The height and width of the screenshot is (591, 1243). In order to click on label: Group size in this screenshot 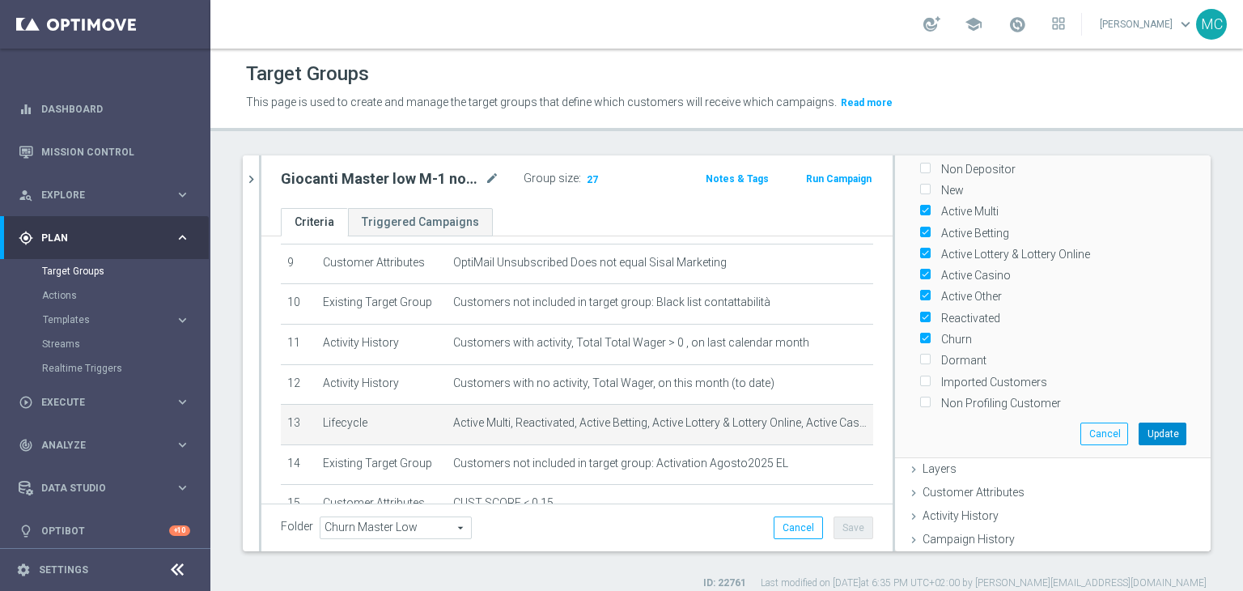, I will do `click(551, 178)`.